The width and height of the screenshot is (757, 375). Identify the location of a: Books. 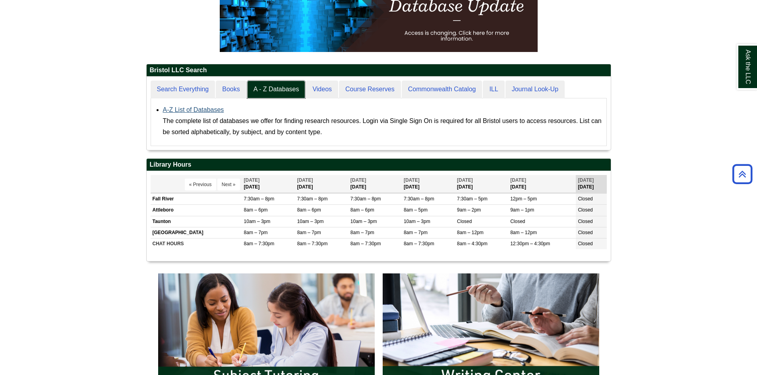
(231, 89).